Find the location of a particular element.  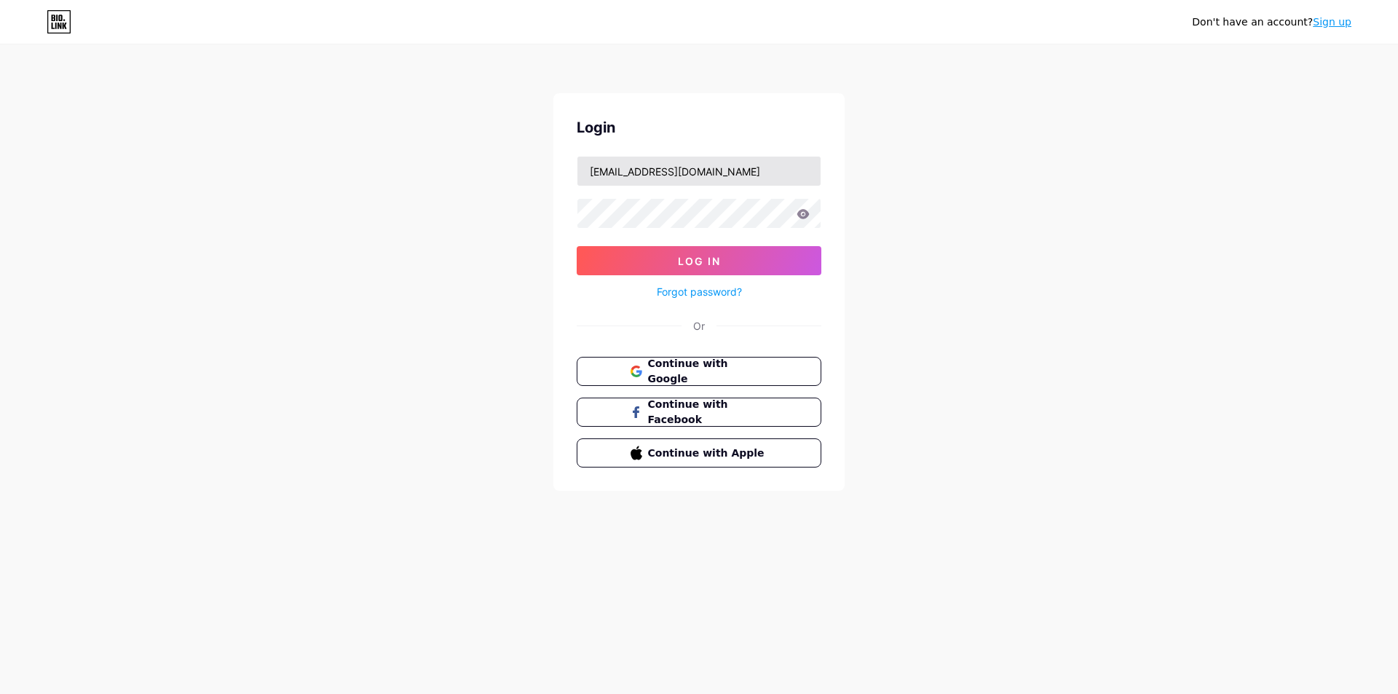

span: Log In is located at coordinates (699, 261).